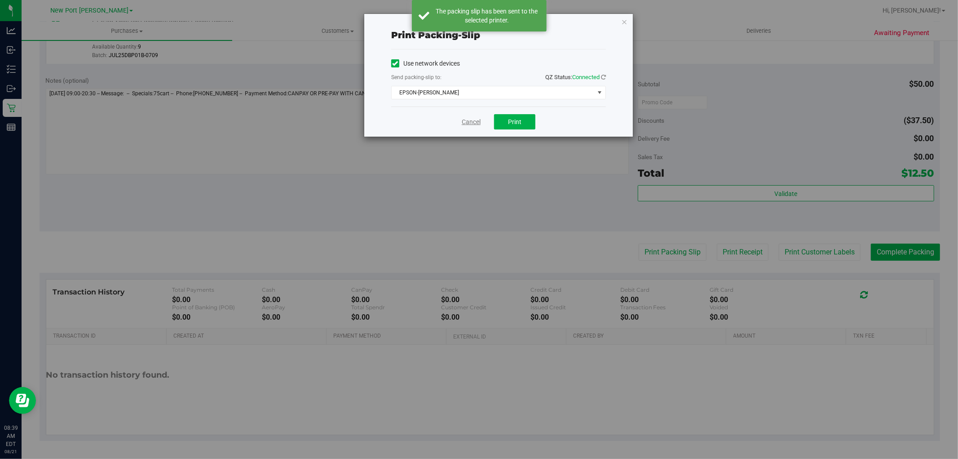  Describe the element at coordinates (515, 122) in the screenshot. I see `span: Print` at that location.